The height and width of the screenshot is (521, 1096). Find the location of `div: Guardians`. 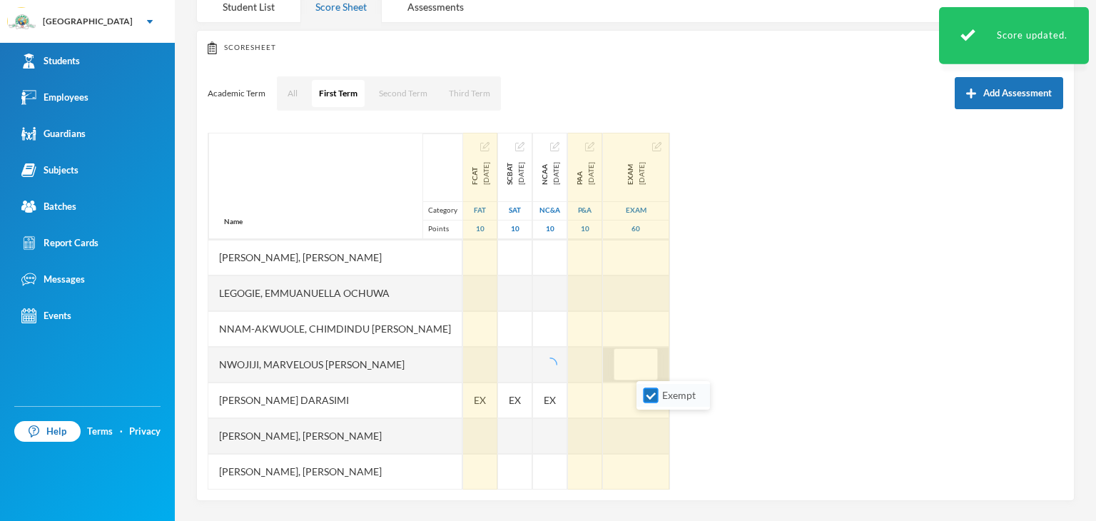

div: Guardians is located at coordinates (53, 133).